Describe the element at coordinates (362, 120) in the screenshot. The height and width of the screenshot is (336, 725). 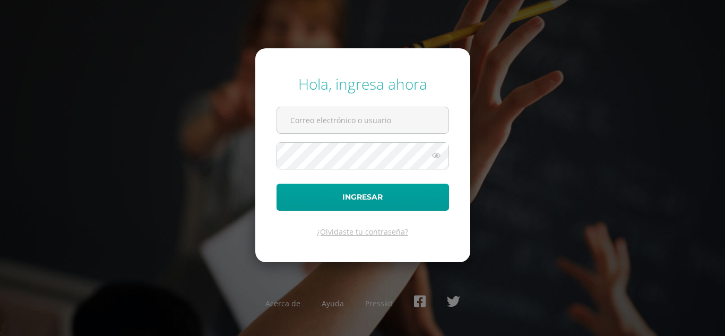
I see `input: Correo electrónico o usuario` at that location.